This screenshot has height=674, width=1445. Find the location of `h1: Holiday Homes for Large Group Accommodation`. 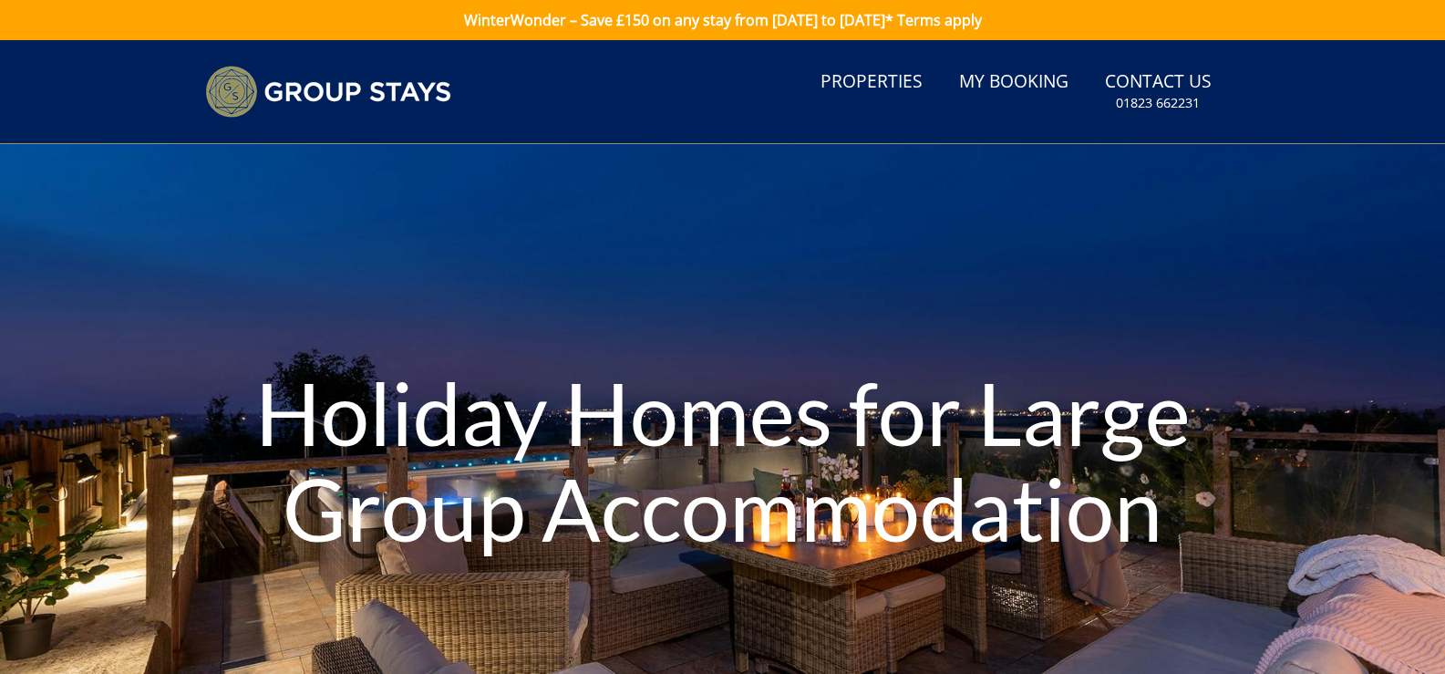

h1: Holiday Homes for Large Group Accommodation is located at coordinates (723, 460).